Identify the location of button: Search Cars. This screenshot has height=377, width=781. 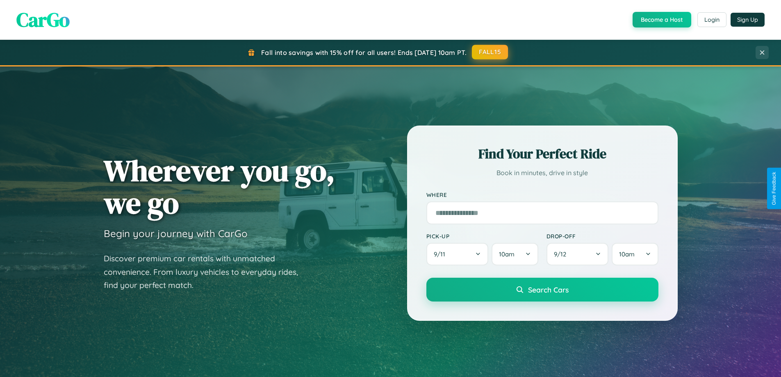
(543, 290).